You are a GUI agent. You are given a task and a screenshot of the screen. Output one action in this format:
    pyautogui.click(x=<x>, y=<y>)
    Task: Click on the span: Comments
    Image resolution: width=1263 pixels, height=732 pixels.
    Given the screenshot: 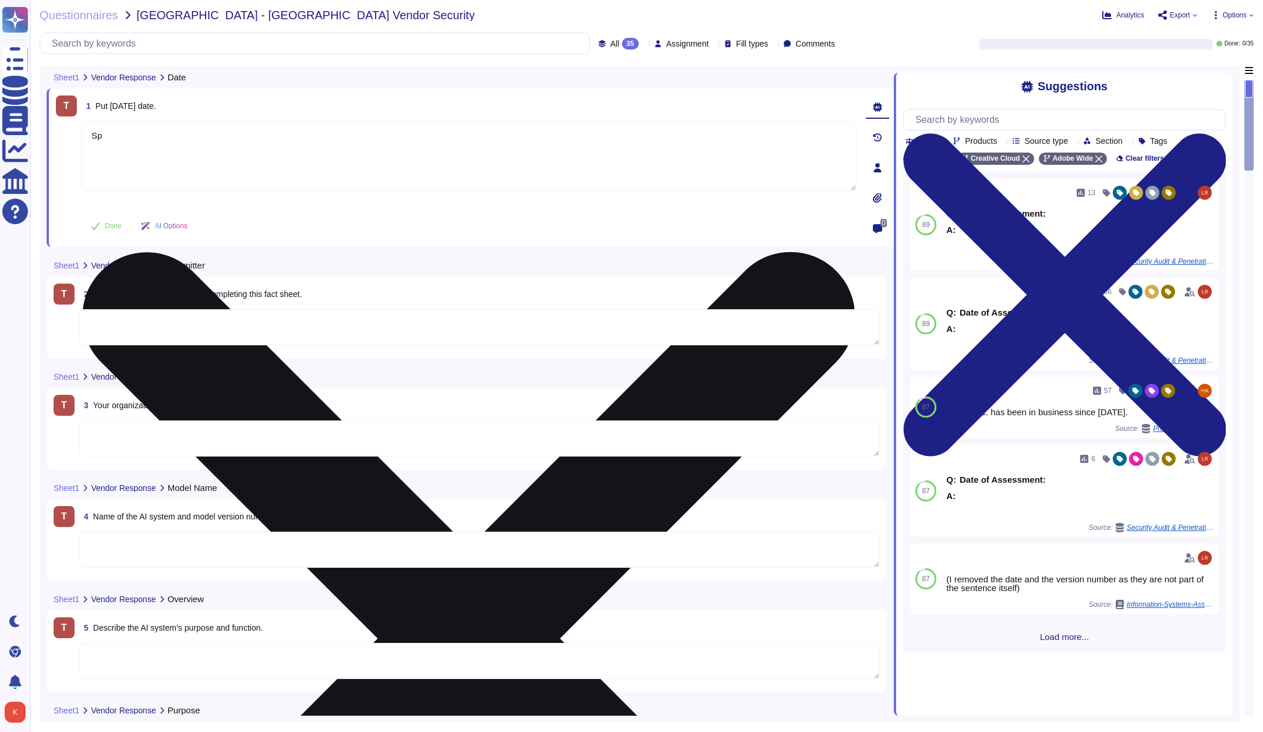 What is the action you would take?
    pyautogui.click(x=815, y=44)
    